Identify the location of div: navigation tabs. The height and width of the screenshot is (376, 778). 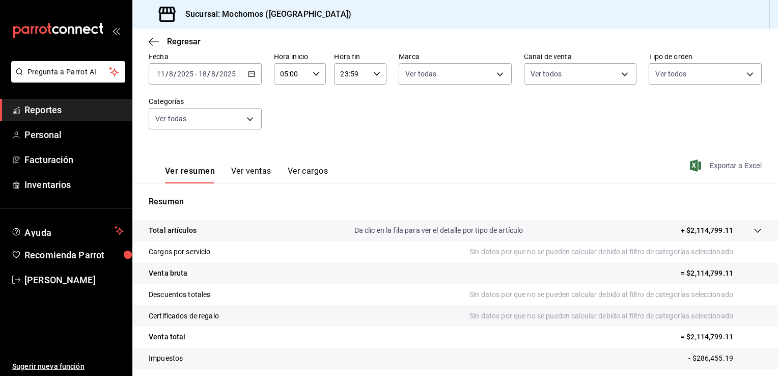
(246, 175).